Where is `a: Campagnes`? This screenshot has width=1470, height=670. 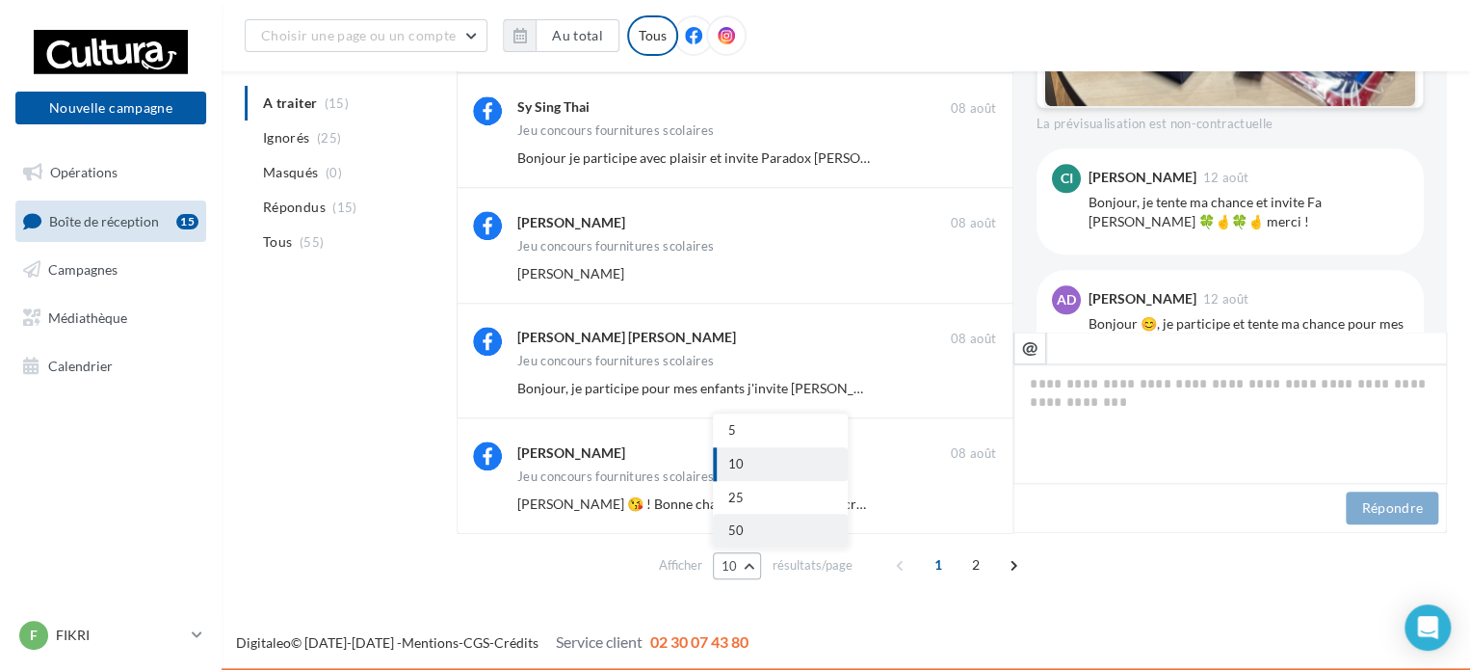 a: Campagnes is located at coordinates (111, 270).